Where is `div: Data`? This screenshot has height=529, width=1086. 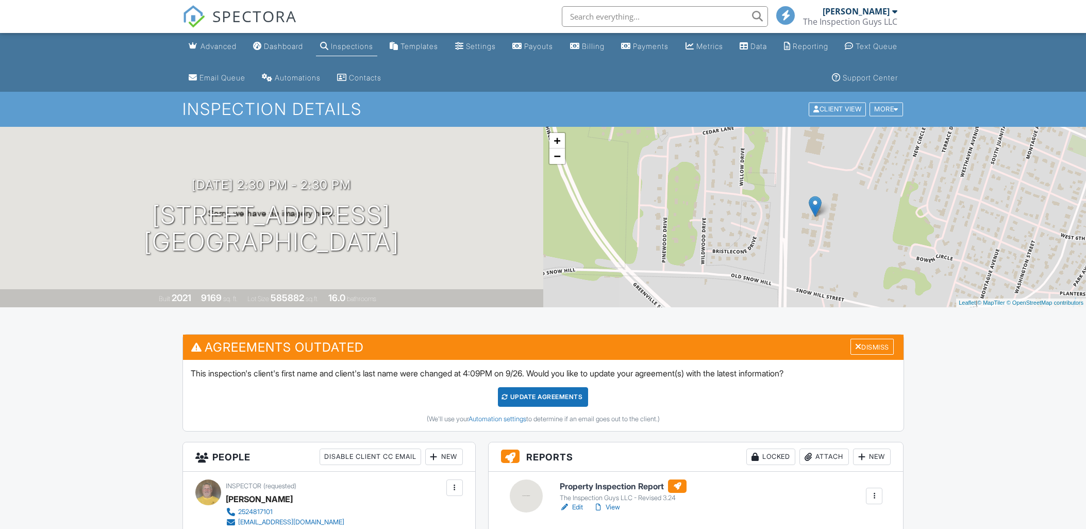
div: Data is located at coordinates (759, 46).